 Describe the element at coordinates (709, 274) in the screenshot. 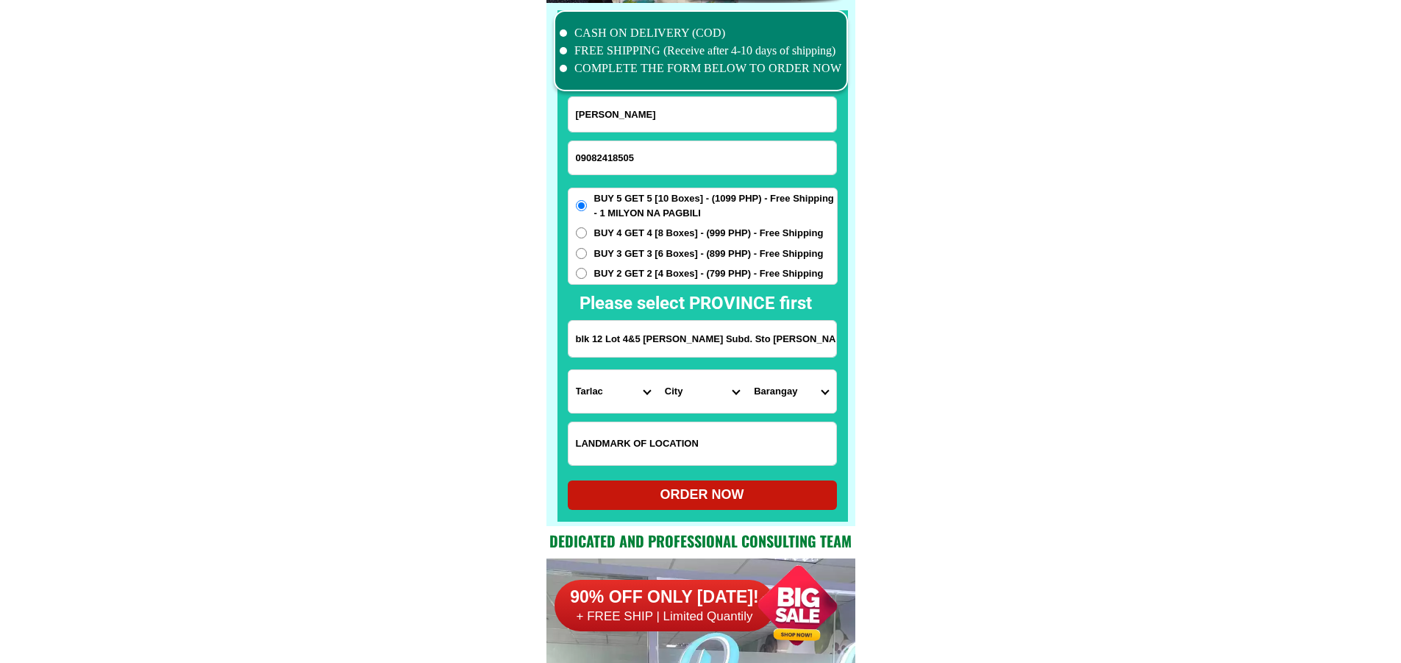

I see `span: BUY 2 GET 2 [4 Boxes] - (799 PHP) - Free Shipping` at that location.